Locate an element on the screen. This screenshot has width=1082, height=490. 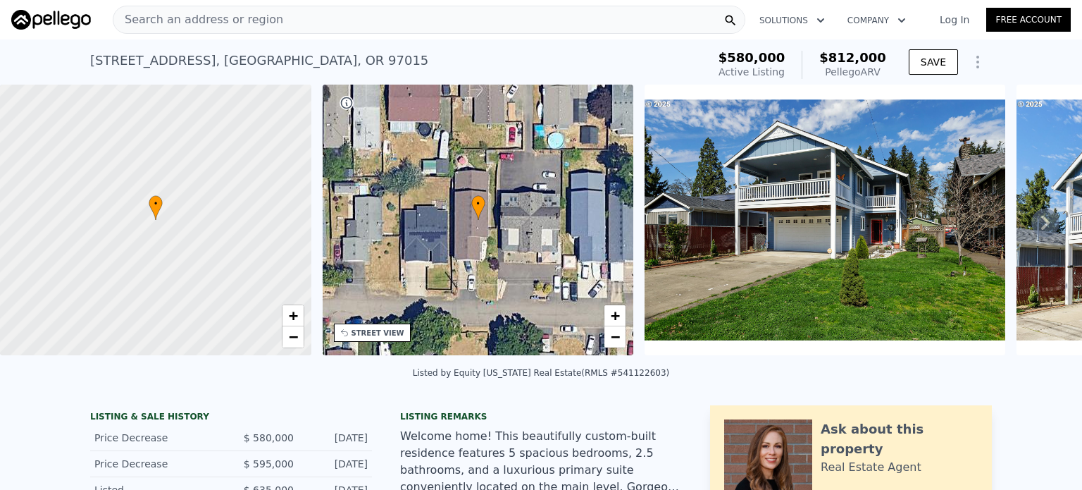
button: Show Options is located at coordinates (978, 62).